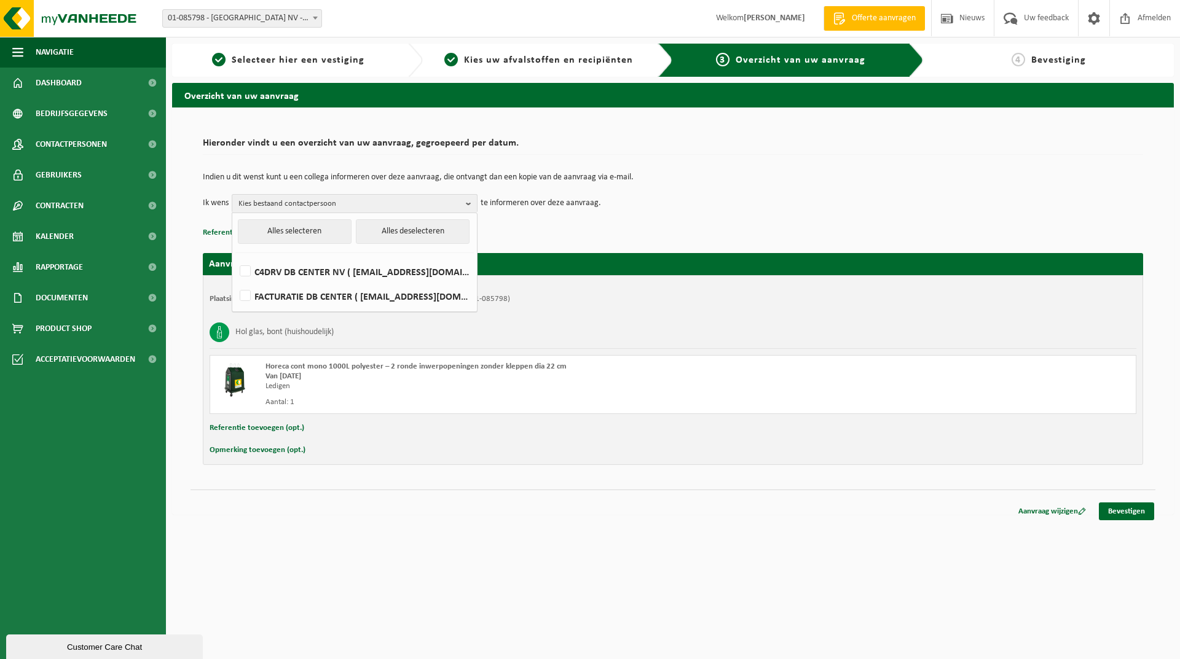 The image size is (1180, 659). I want to click on span: 1, so click(219, 60).